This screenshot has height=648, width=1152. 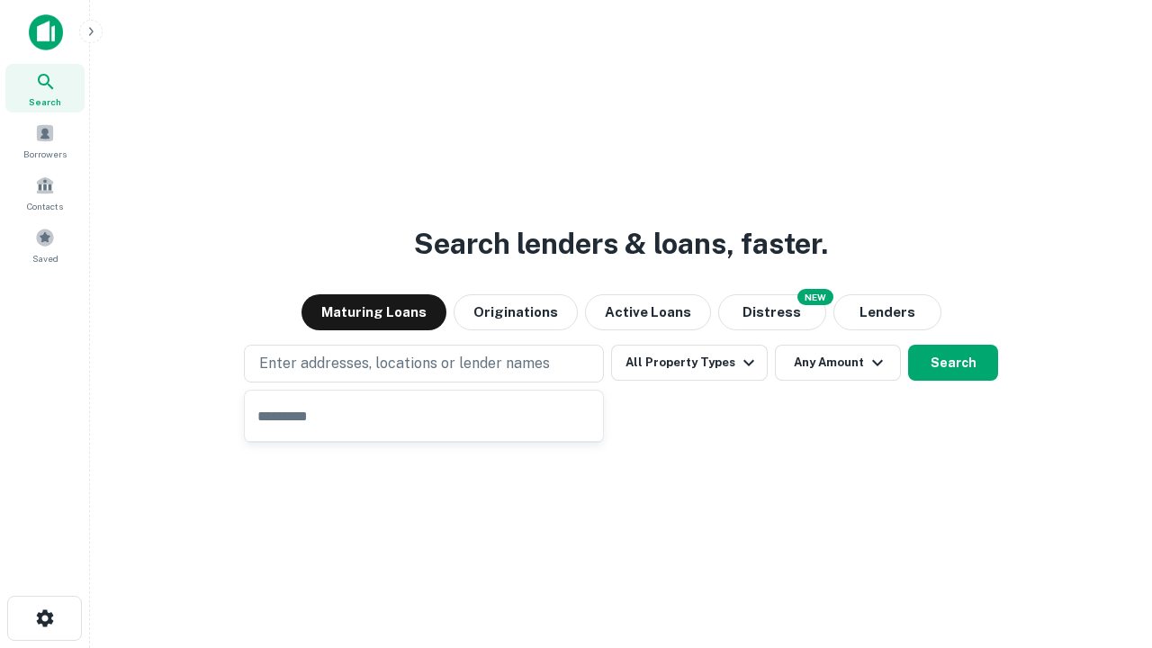 I want to click on button: Originations, so click(x=516, y=312).